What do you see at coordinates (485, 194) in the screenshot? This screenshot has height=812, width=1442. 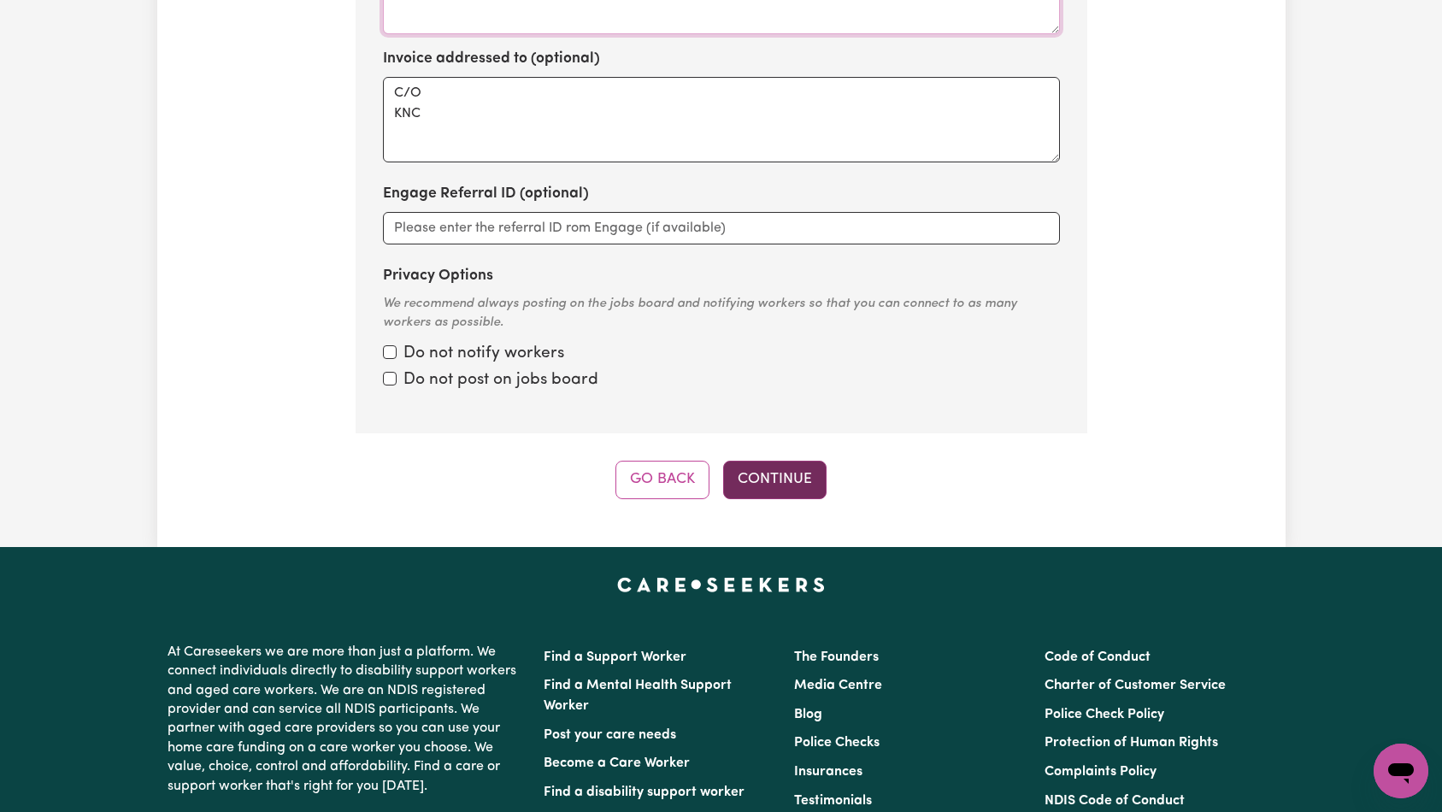 I see `label: Engage Referral ID (optional)` at bounding box center [485, 194].